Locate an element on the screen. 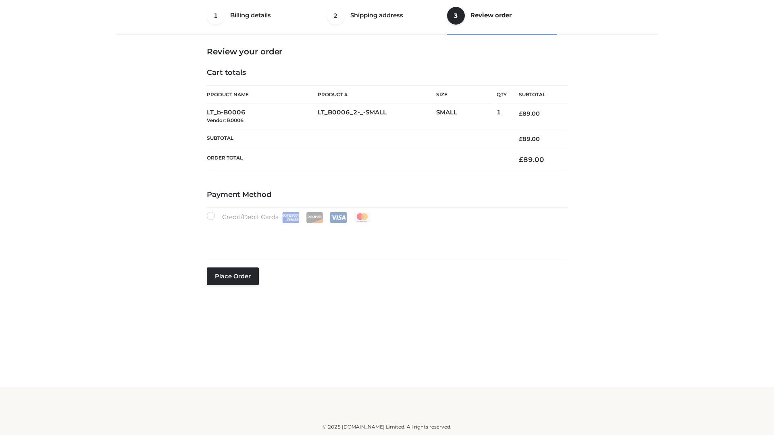 The width and height of the screenshot is (774, 435). th: Product # is located at coordinates (377, 95).